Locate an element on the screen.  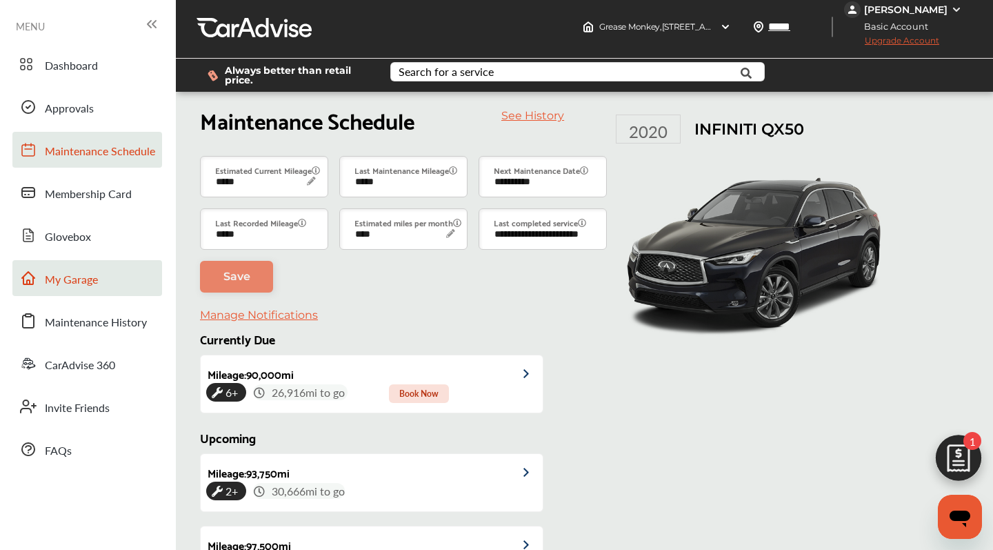
label: Last Maintenance Mileage is located at coordinates (406, 170).